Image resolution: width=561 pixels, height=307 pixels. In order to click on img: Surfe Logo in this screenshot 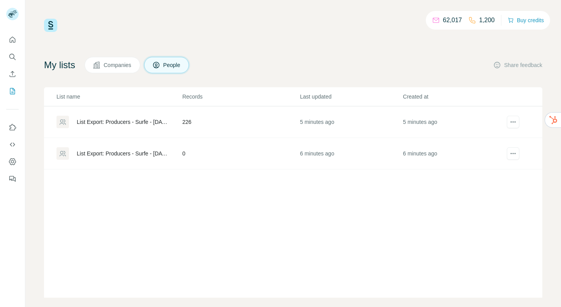, I will do `click(51, 25)`.